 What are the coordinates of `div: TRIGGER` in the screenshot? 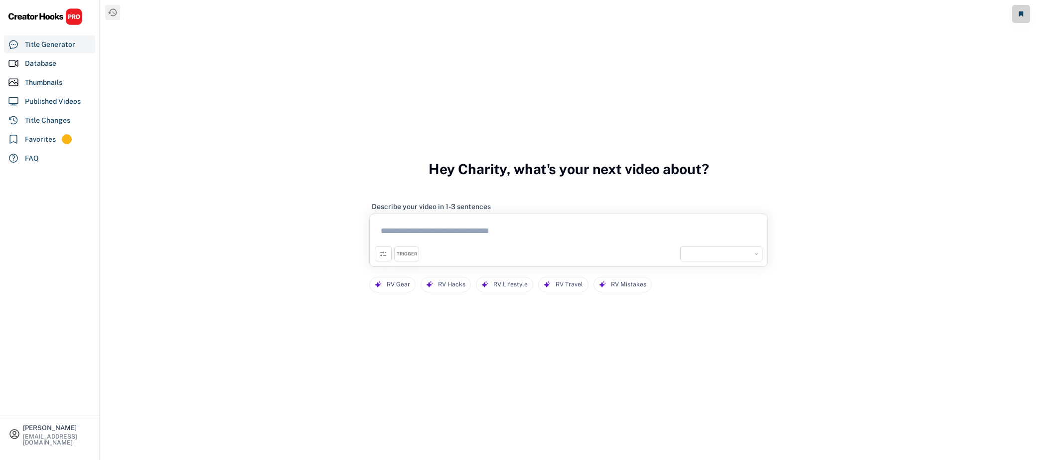 It's located at (407, 254).